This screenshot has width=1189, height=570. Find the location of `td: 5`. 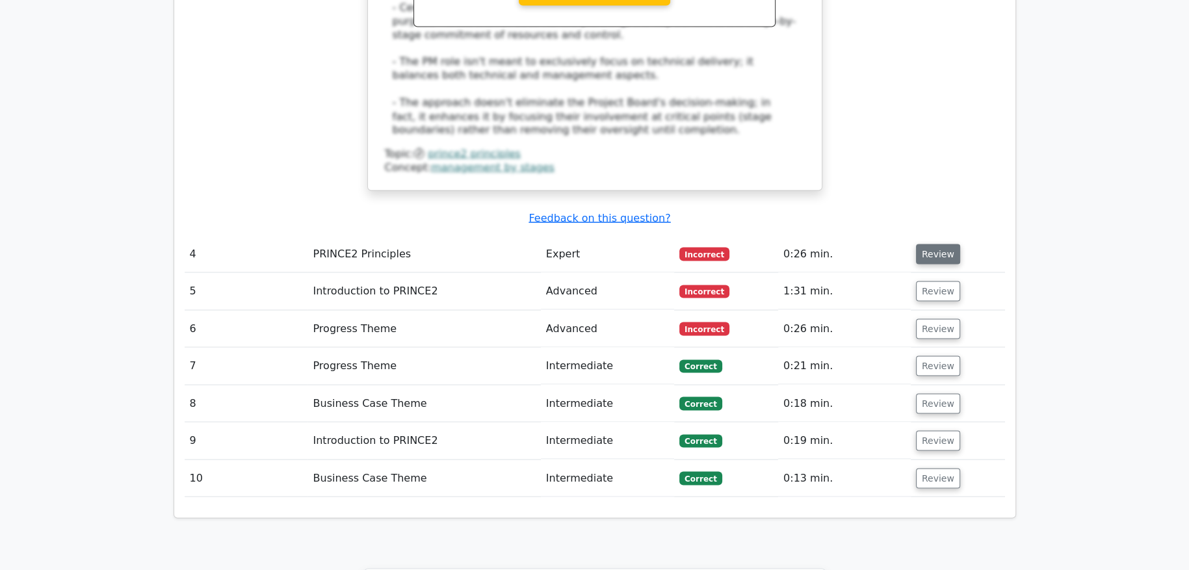

td: 5 is located at coordinates (246, 290).